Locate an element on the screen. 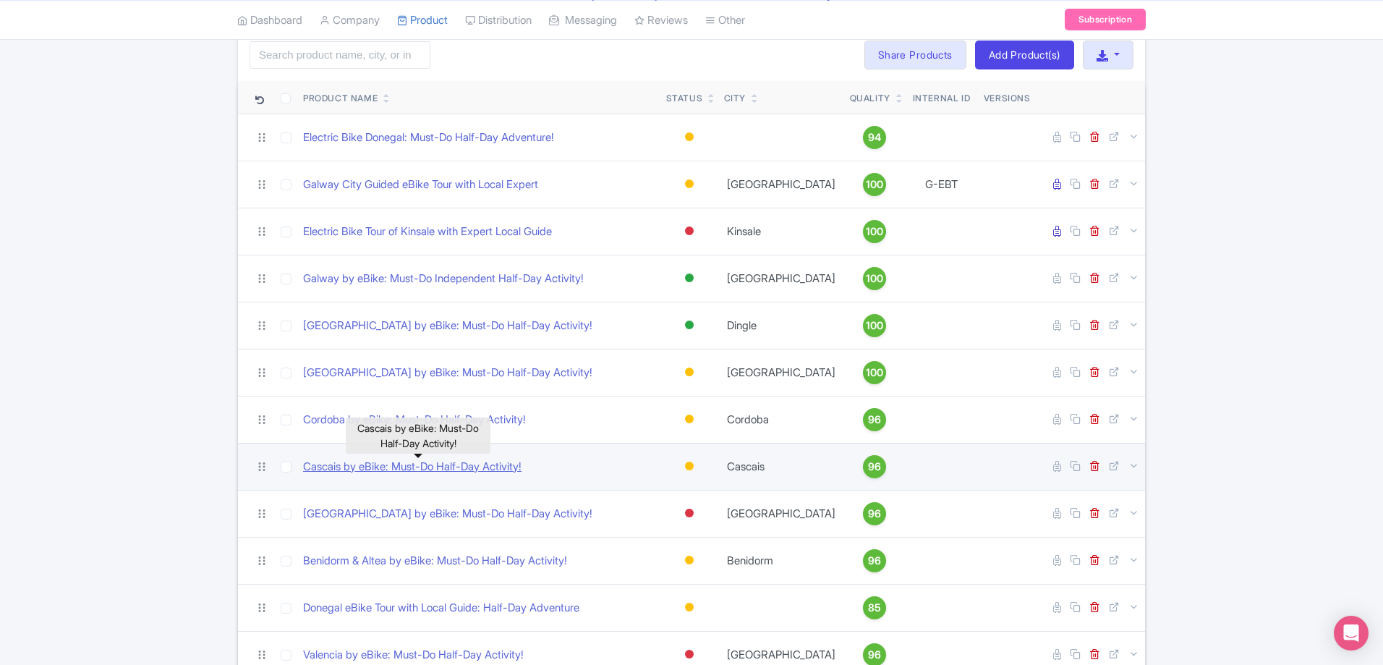 This screenshot has height=665, width=1383. div: Status is located at coordinates (684, 98).